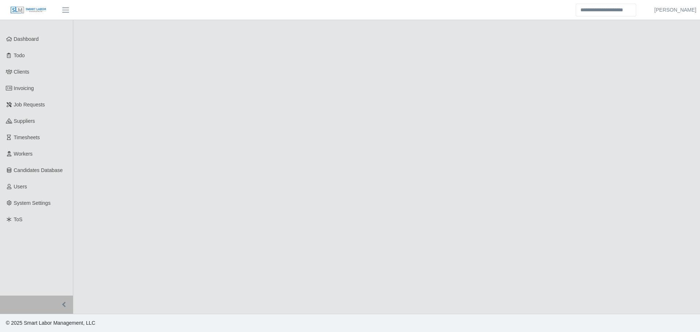 This screenshot has width=700, height=332. What do you see at coordinates (50, 323) in the screenshot?
I see `span: © 2025 Smart Labor Management, LLC` at bounding box center [50, 323].